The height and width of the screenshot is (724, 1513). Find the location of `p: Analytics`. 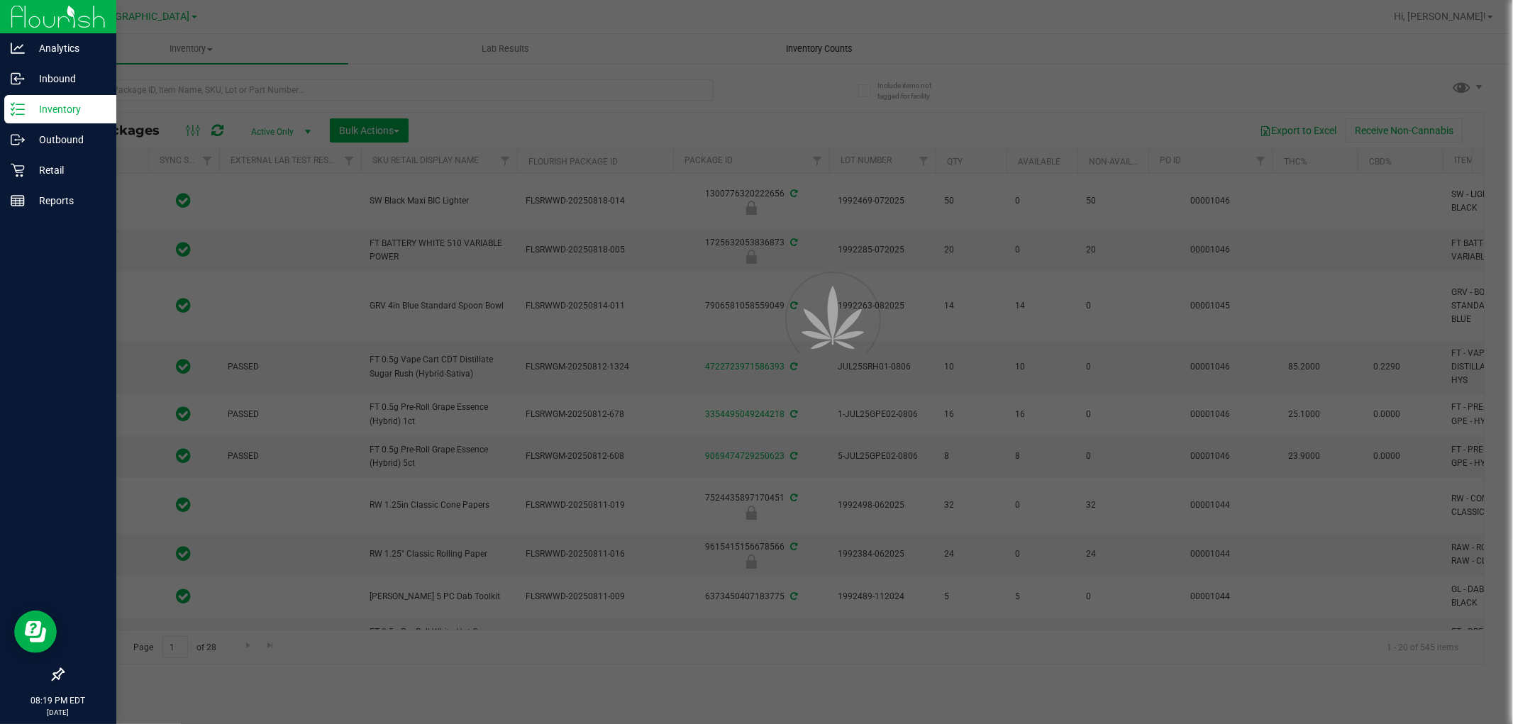

p: Analytics is located at coordinates (67, 48).